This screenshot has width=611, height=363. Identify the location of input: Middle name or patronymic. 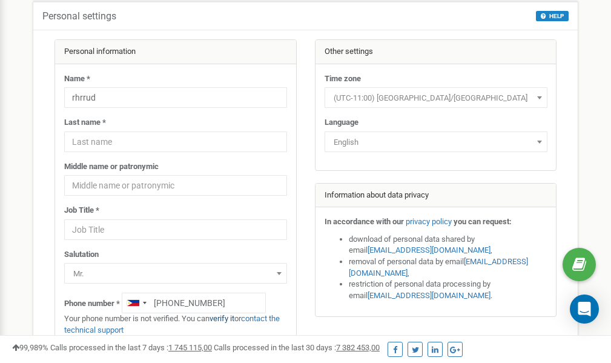
(176, 185).